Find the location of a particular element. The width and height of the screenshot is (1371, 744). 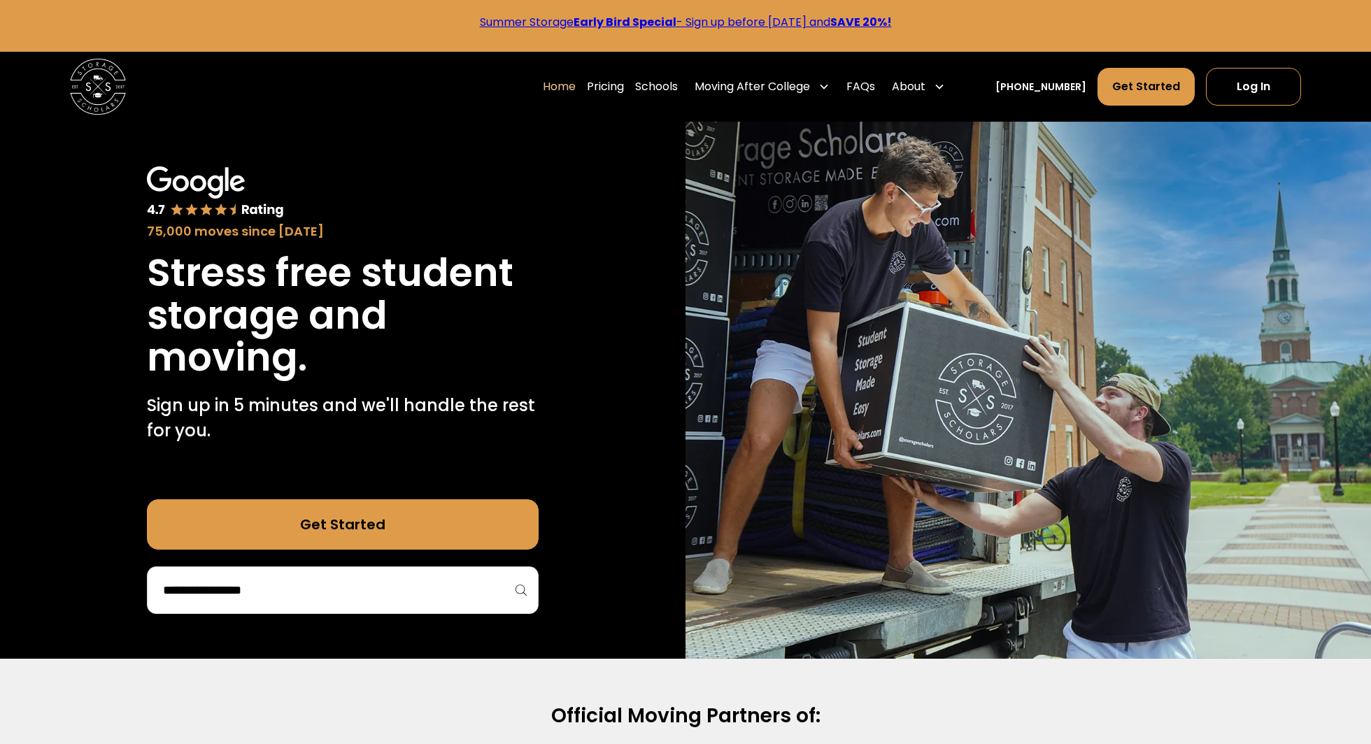

img: Google 4.7 star rating is located at coordinates (215, 192).